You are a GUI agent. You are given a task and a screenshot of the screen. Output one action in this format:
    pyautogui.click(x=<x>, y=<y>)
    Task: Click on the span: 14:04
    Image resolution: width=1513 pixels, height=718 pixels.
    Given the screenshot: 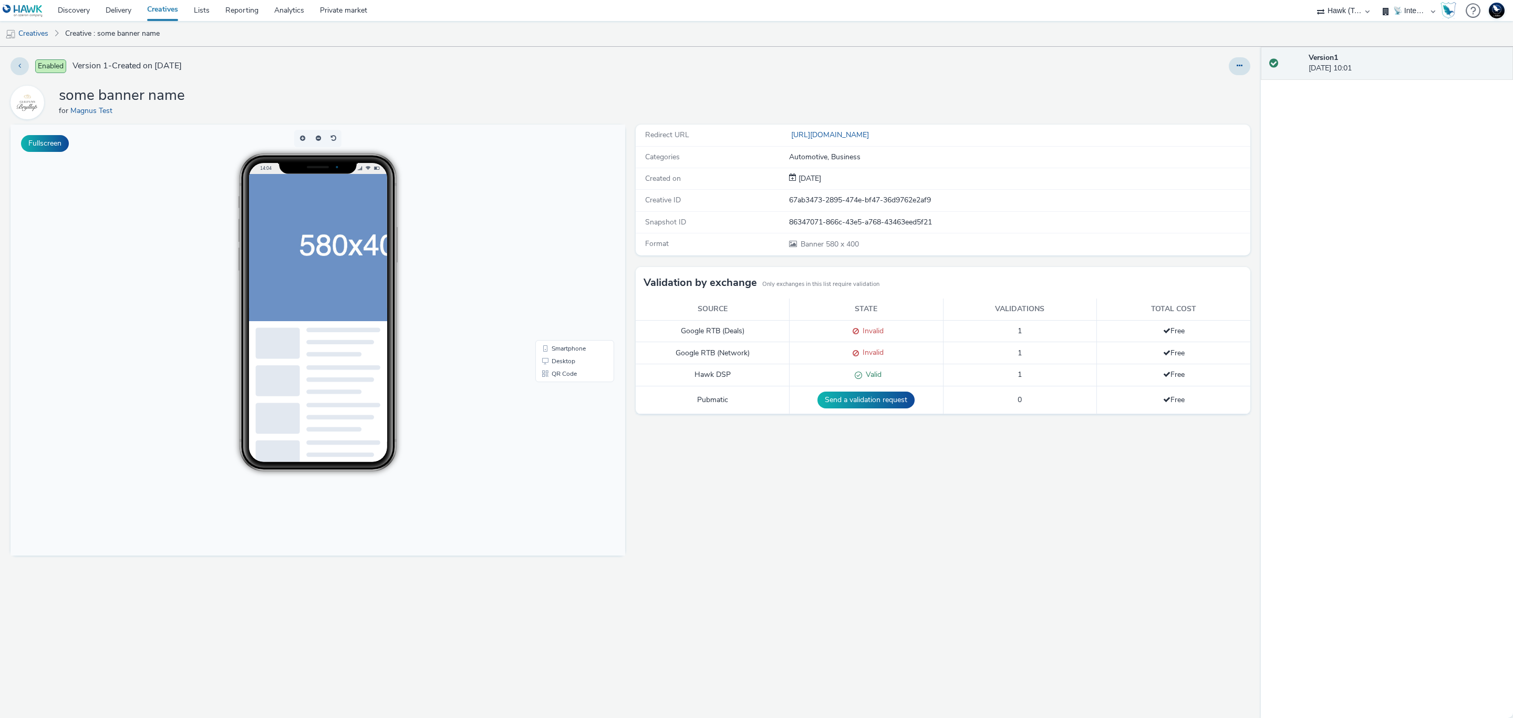 What is the action you would take?
    pyautogui.click(x=255, y=43)
    